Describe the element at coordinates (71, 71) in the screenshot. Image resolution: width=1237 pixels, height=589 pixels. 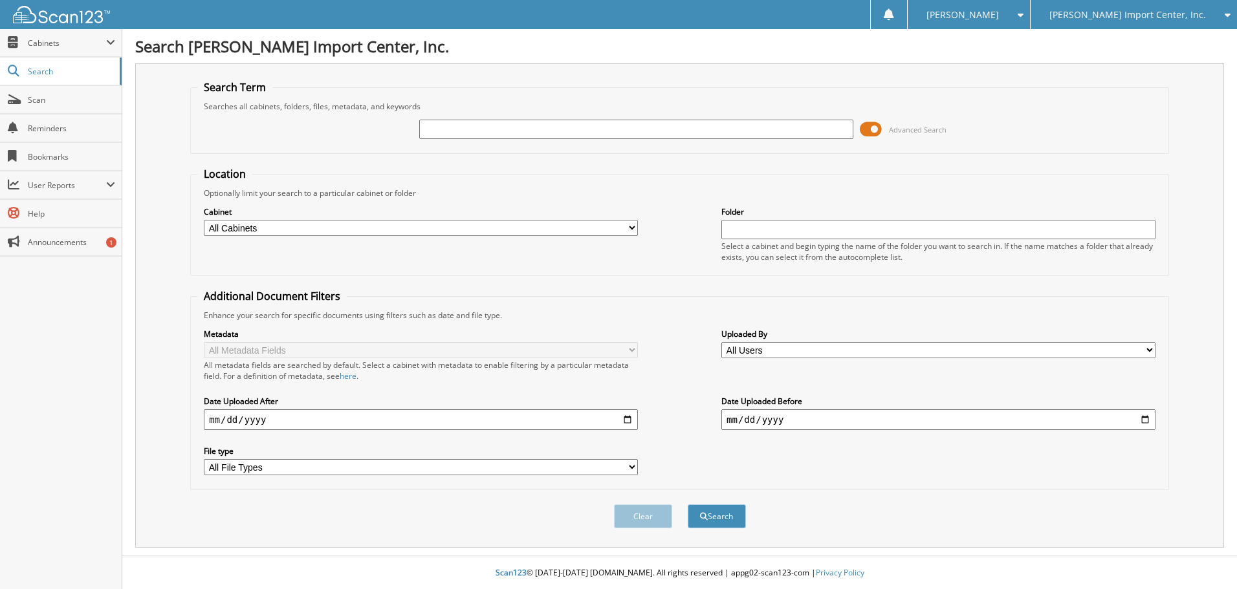
I see `span: Search` at that location.